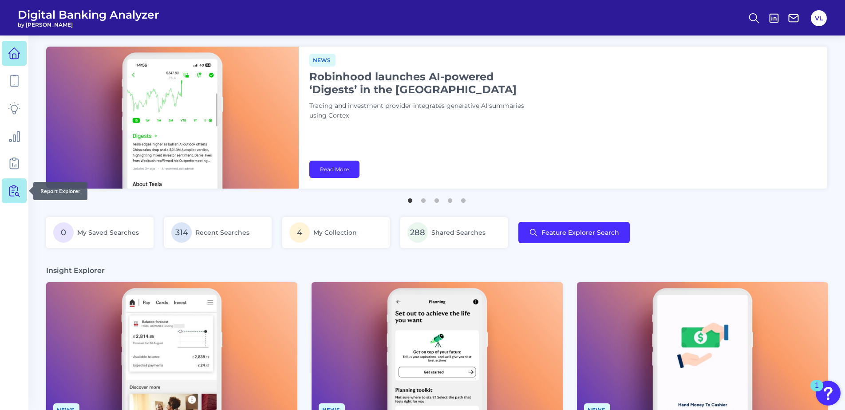  What do you see at coordinates (100, 232) in the screenshot?
I see `a: 0My Saved Searches` at bounding box center [100, 232].